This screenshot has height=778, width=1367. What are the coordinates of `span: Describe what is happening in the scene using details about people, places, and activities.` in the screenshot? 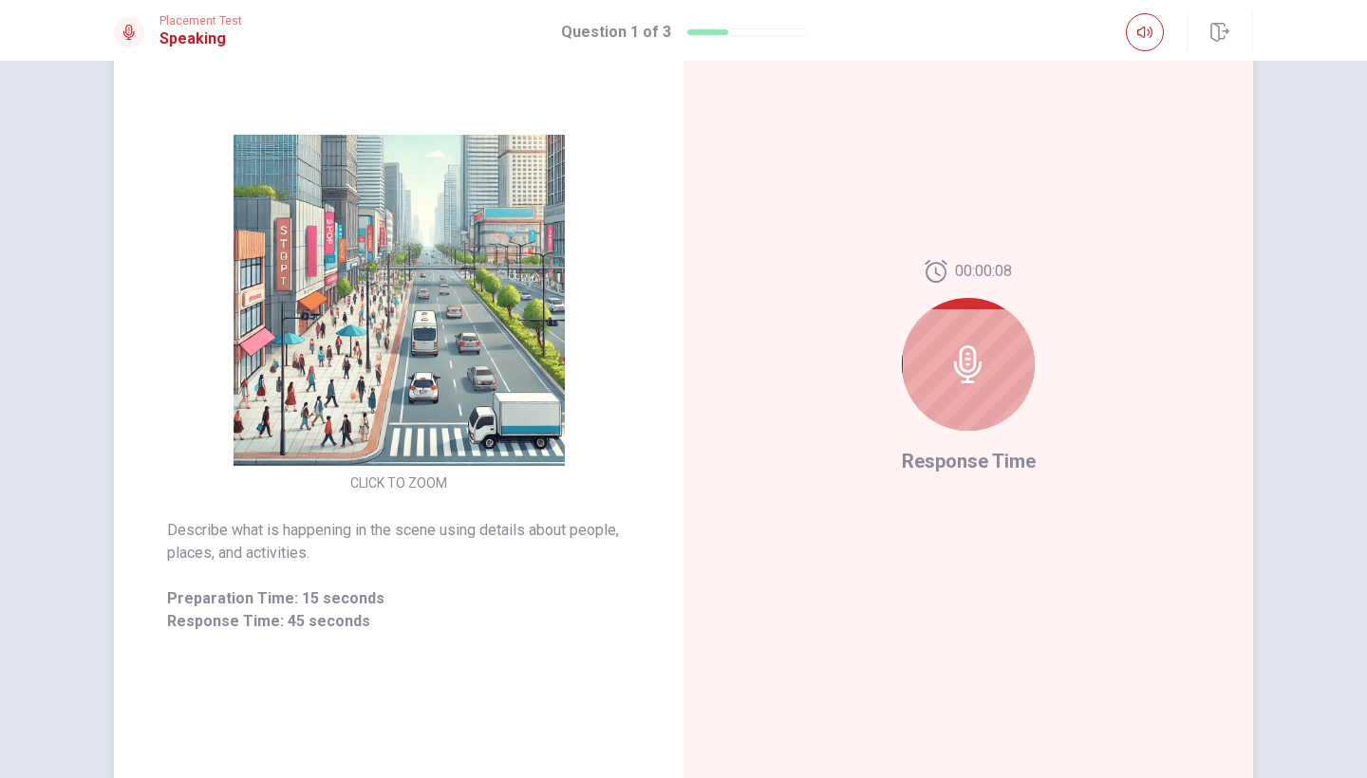 It's located at (399, 542).